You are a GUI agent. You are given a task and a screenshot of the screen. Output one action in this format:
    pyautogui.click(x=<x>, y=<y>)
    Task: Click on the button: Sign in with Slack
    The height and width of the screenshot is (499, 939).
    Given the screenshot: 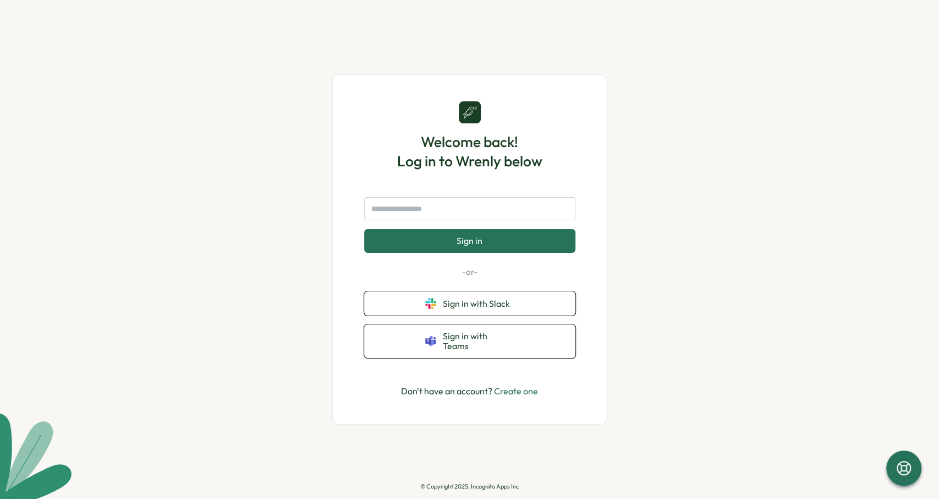 What is the action you would take?
    pyautogui.click(x=470, y=303)
    